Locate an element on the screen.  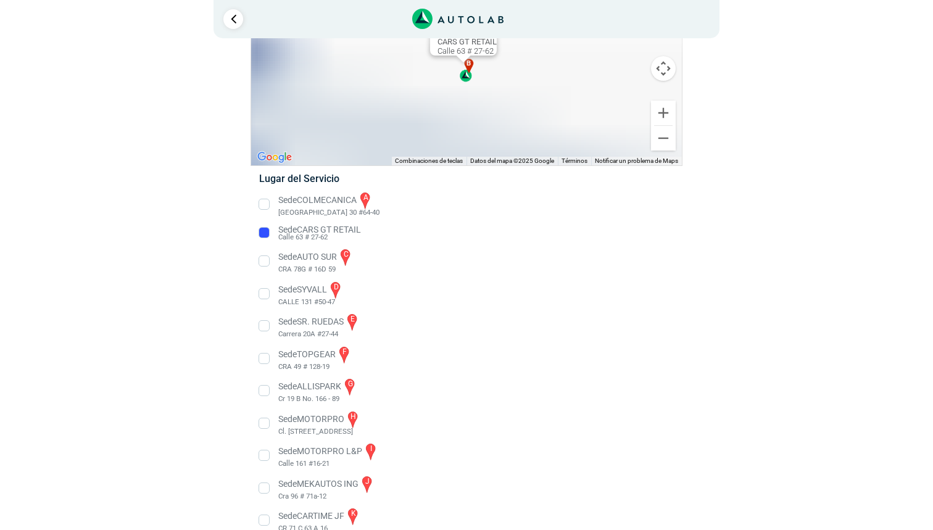
button: Ampliar is located at coordinates (663, 113).